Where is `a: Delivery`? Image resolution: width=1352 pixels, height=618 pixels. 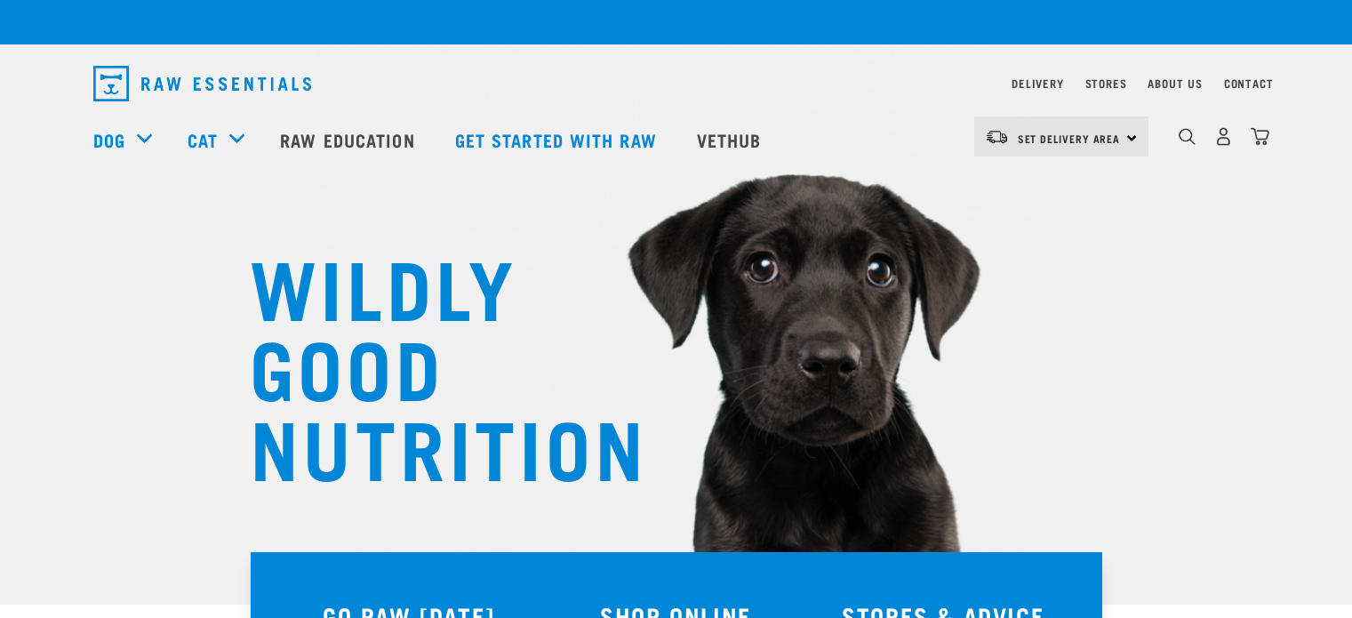
a: Delivery is located at coordinates (1037, 83).